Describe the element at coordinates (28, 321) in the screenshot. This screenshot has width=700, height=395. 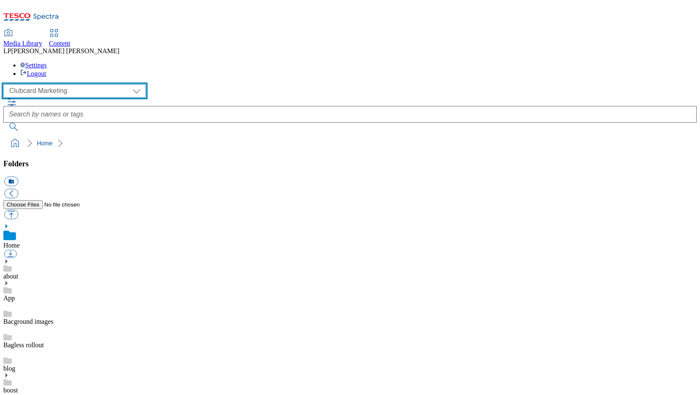
I see `a: Bacground images` at that location.